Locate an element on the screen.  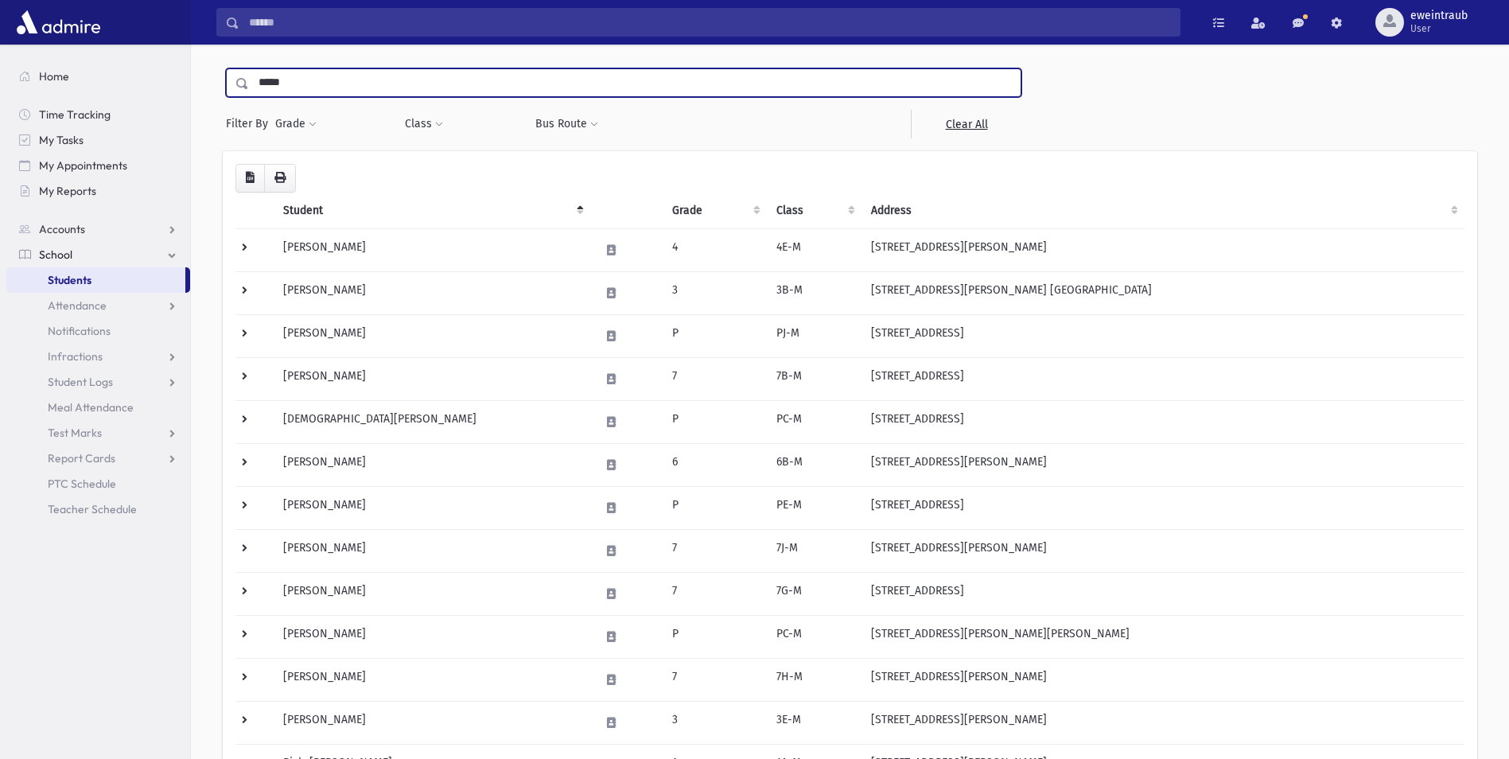
button: Grade is located at coordinates (296, 124).